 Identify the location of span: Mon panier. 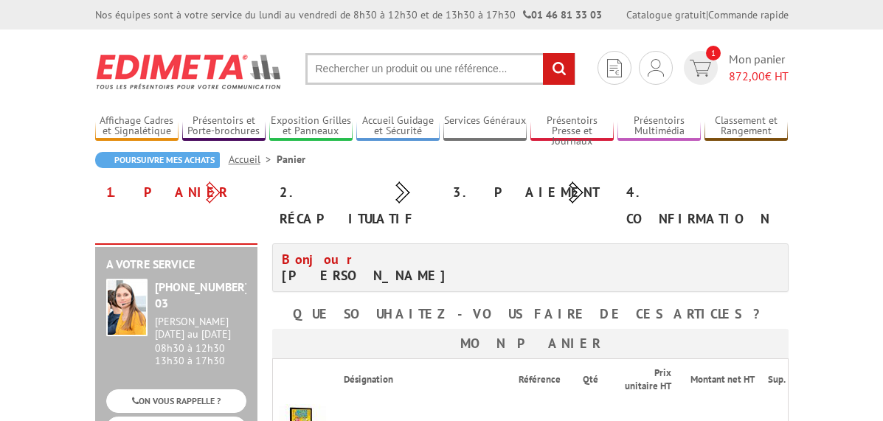
(758, 68).